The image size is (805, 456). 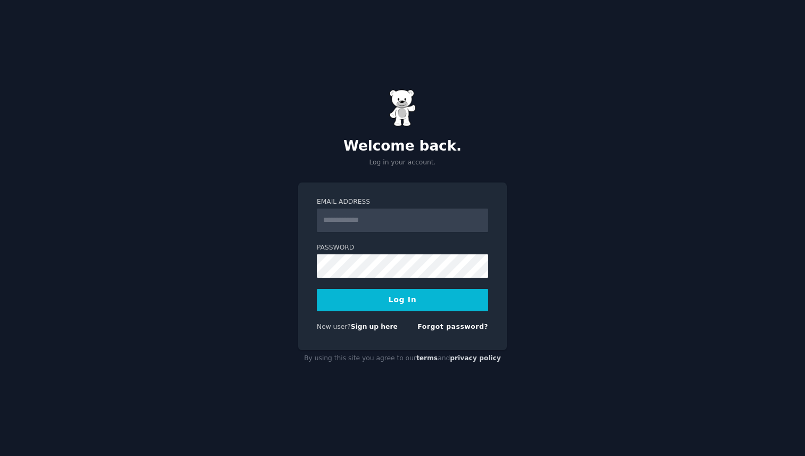 What do you see at coordinates (334, 327) in the screenshot?
I see `span: New user?` at bounding box center [334, 327].